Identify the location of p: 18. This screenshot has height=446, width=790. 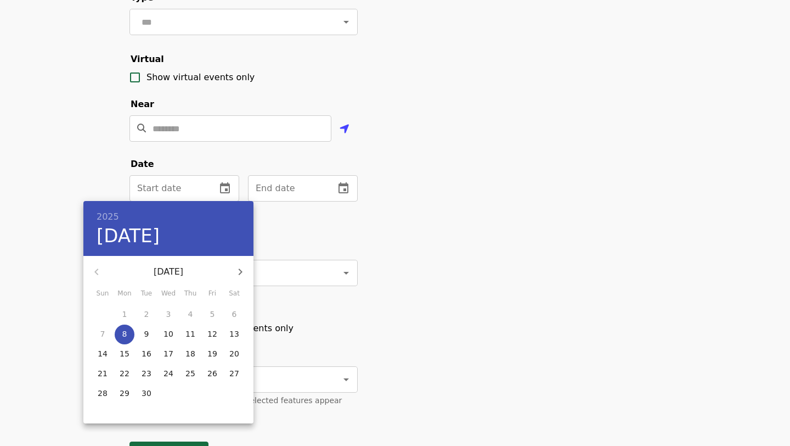
(190, 353).